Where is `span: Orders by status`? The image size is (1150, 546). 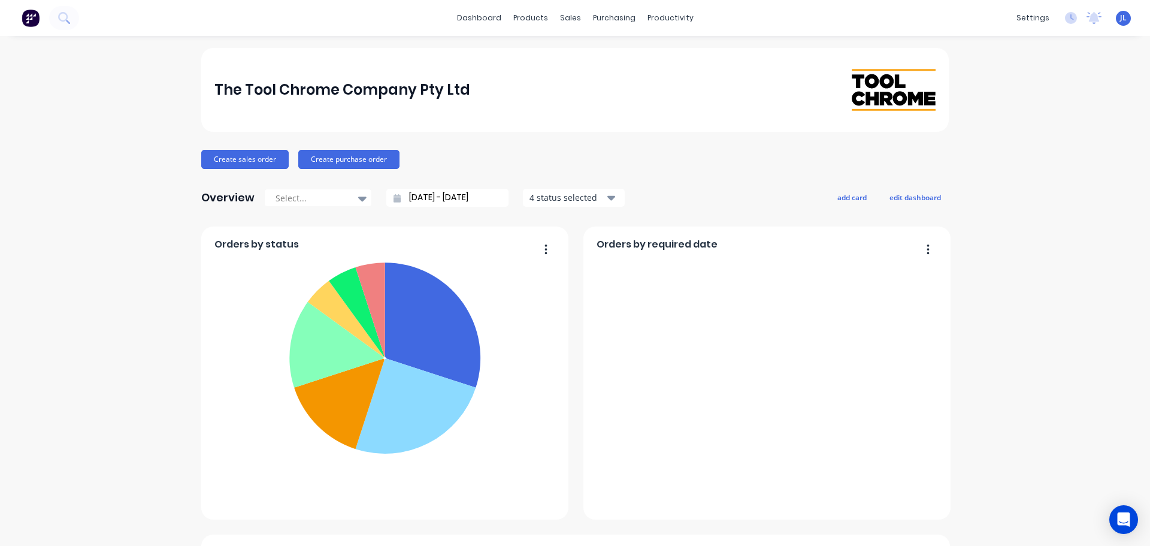
span: Orders by status is located at coordinates (256, 244).